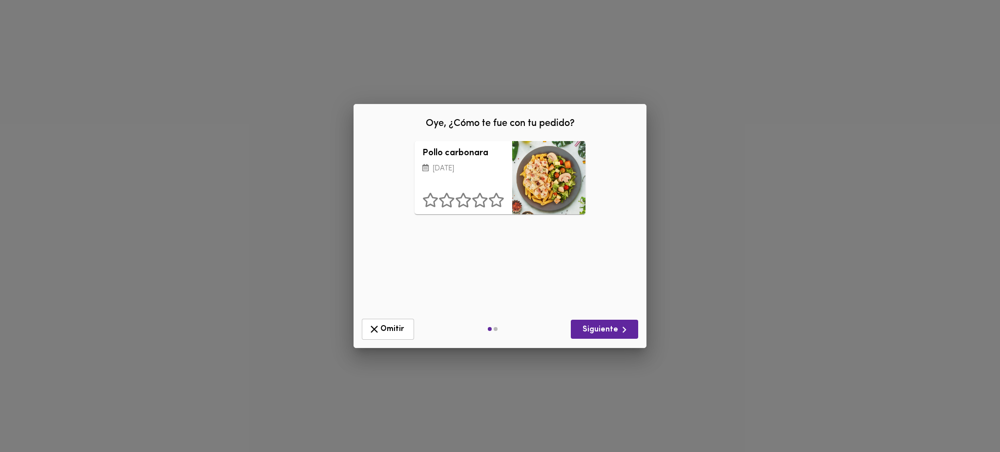 Image resolution: width=1000 pixels, height=452 pixels. Describe the element at coordinates (388, 329) in the screenshot. I see `span: Omitir` at that location.